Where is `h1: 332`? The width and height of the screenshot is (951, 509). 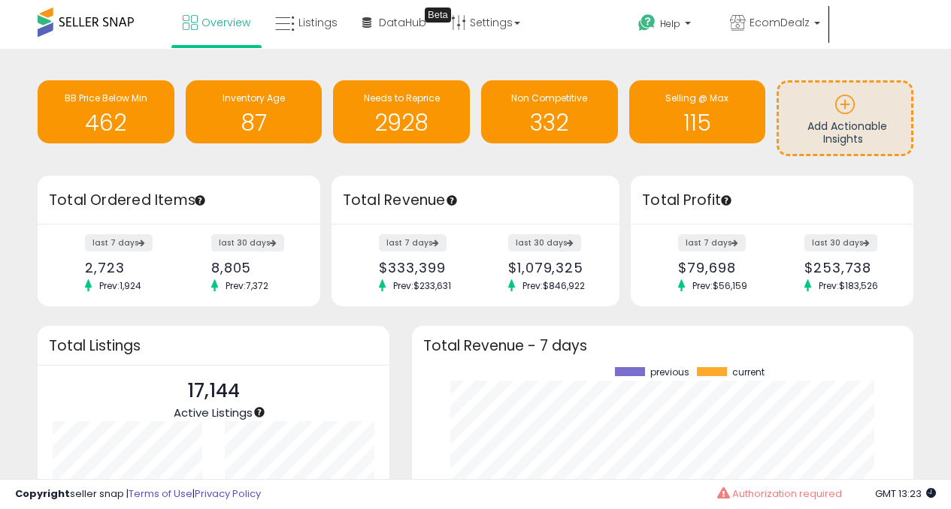
h1: 332 is located at coordinates (549, 122).